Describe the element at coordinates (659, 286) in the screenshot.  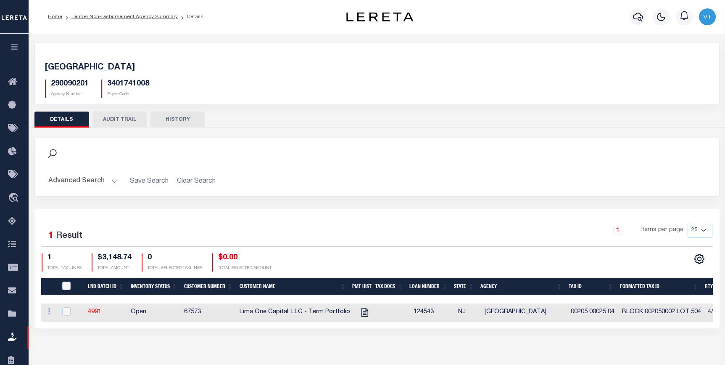
I see `th: Formatted Tax Id: activate to sort column ascending` at that location.